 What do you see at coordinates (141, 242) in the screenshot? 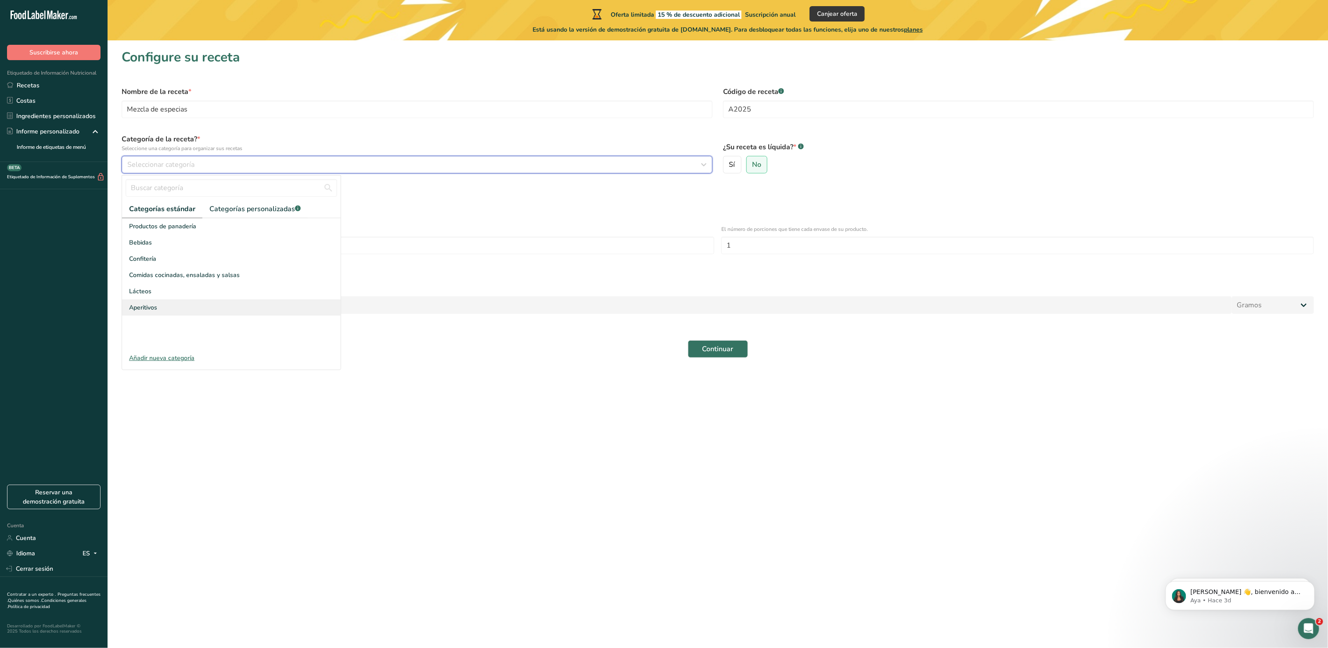
I see `span: Bebidas` at bounding box center [141, 242].